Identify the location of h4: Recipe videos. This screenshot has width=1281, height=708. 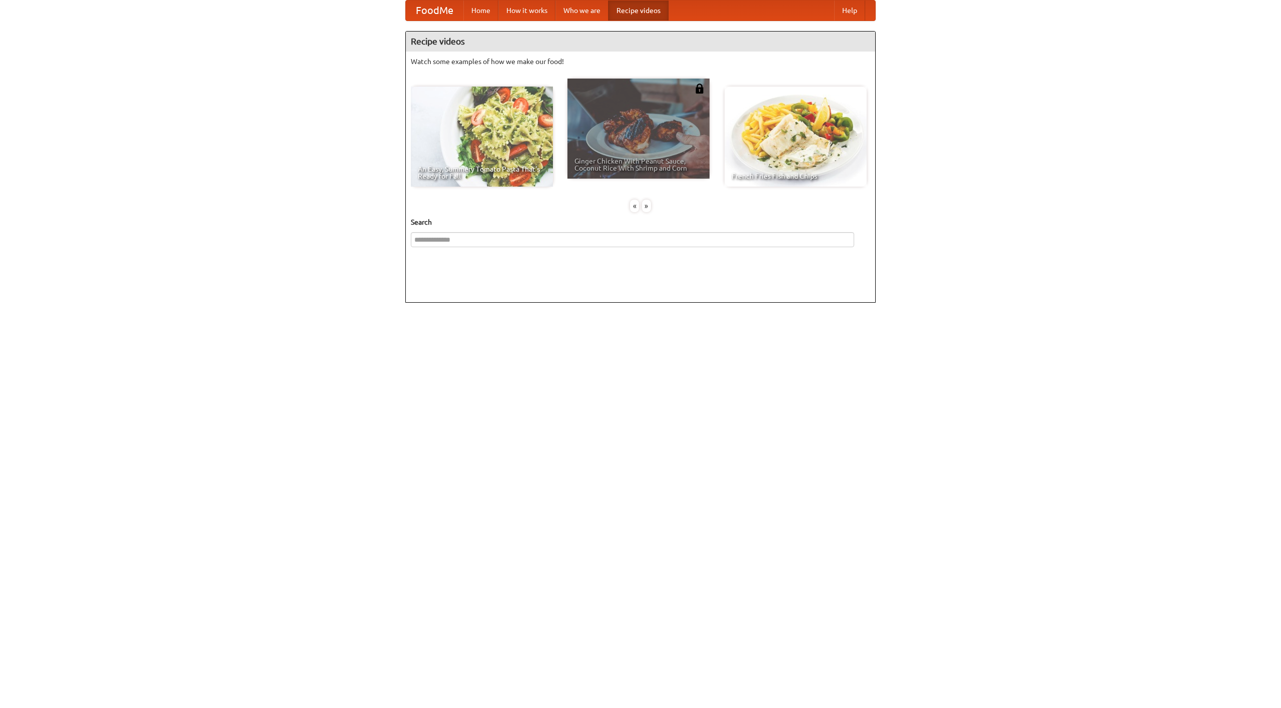
(641, 42).